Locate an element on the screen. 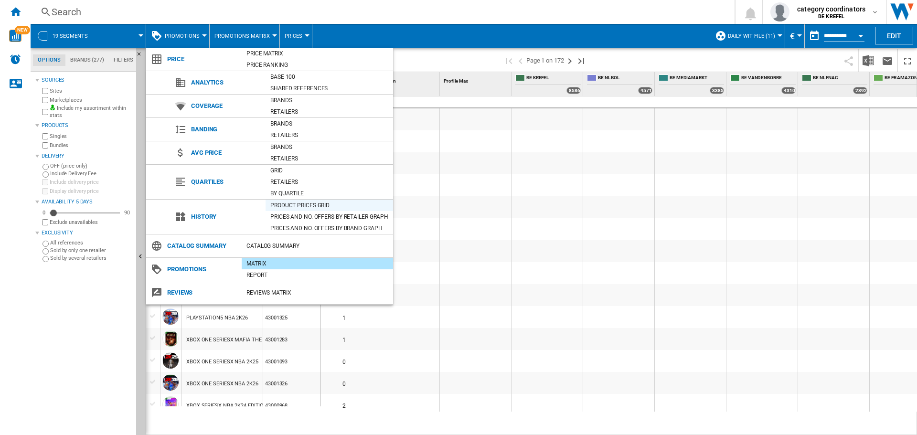 This screenshot has width=917, height=435. span: Analytics is located at coordinates (226, 83).